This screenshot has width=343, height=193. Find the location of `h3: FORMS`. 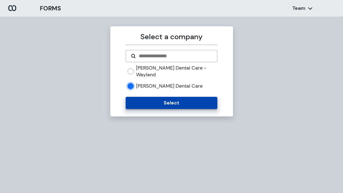

h3: FORMS is located at coordinates (50, 8).